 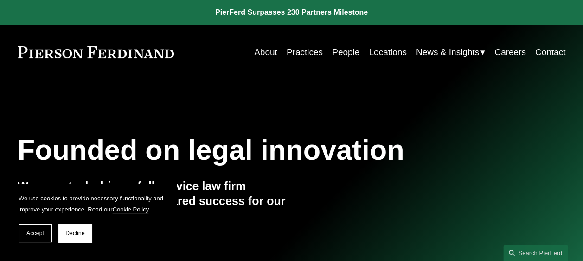 What do you see at coordinates (266, 52) in the screenshot?
I see `a: About` at bounding box center [266, 52].